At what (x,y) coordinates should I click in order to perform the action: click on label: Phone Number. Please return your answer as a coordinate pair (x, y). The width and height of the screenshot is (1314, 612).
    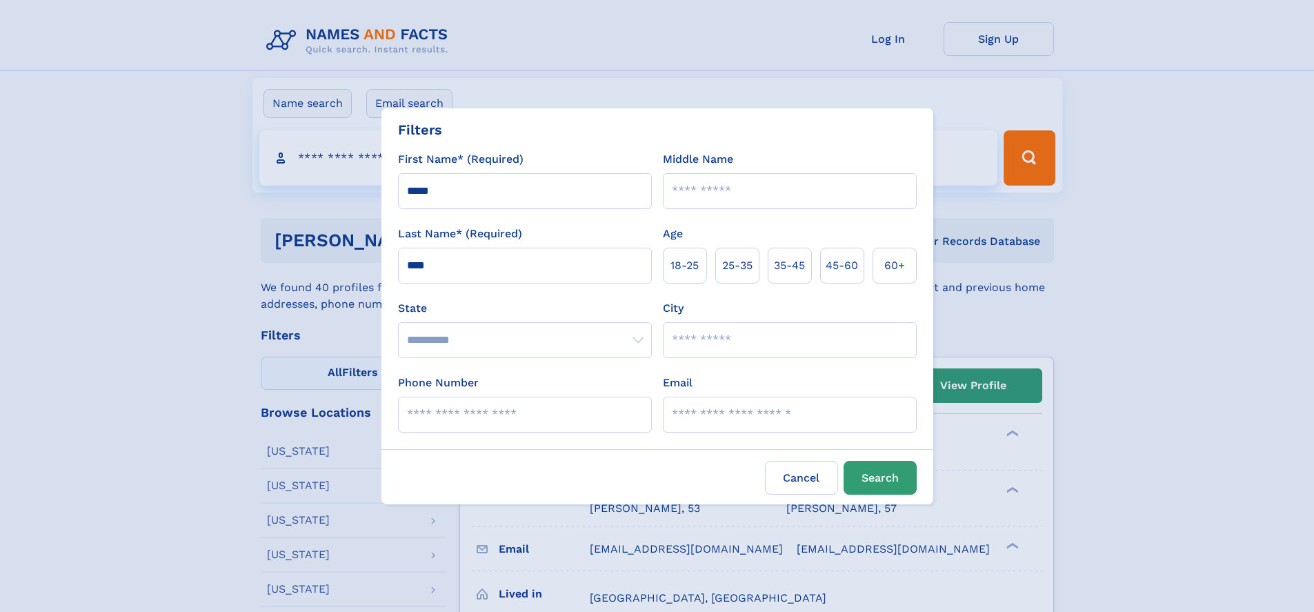
    Looking at the image, I should click on (438, 383).